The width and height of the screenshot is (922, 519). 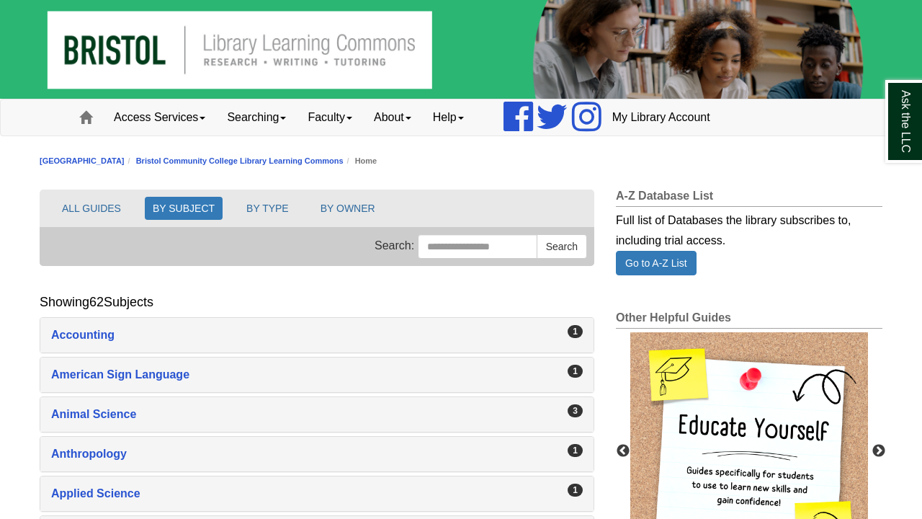 What do you see at coordinates (749, 228) in the screenshot?
I see `div: Full list of Databases the library subscribes to, including trial access.` at bounding box center [749, 228].